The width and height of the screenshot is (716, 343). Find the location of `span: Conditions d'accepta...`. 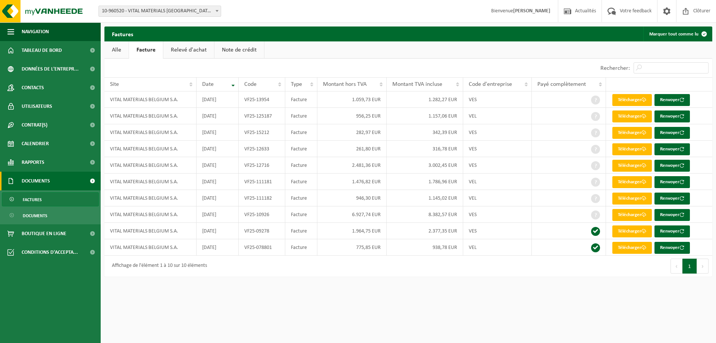

span: Conditions d'accepta... is located at coordinates (50, 252).